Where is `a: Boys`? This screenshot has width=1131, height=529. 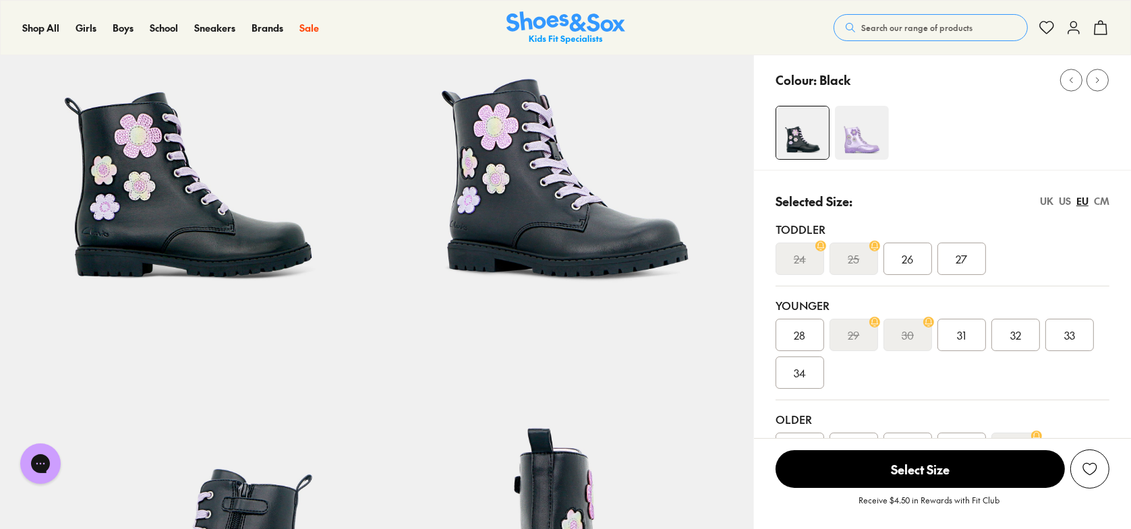 a: Boys is located at coordinates (123, 28).